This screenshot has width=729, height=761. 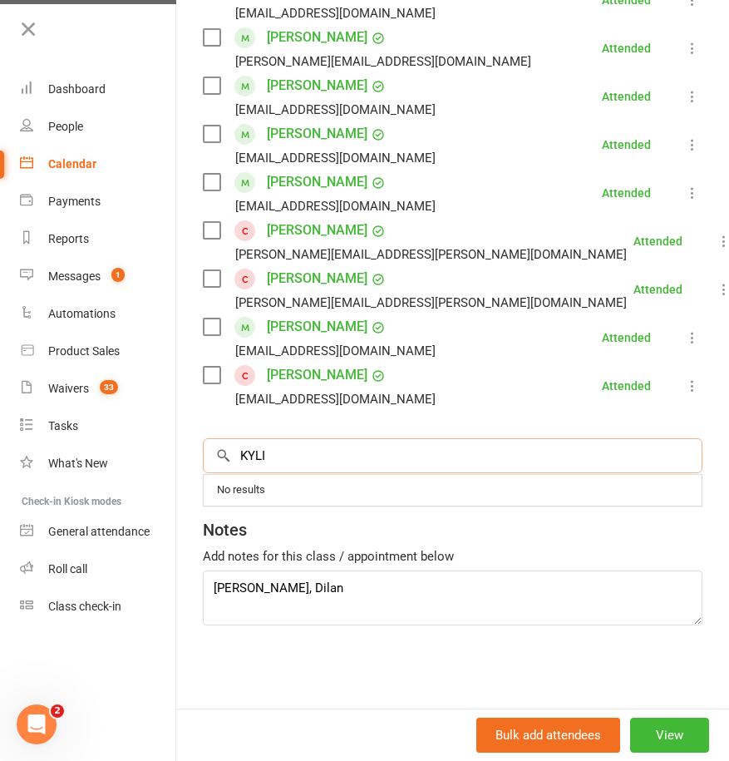 I want to click on div: Messages, so click(x=74, y=276).